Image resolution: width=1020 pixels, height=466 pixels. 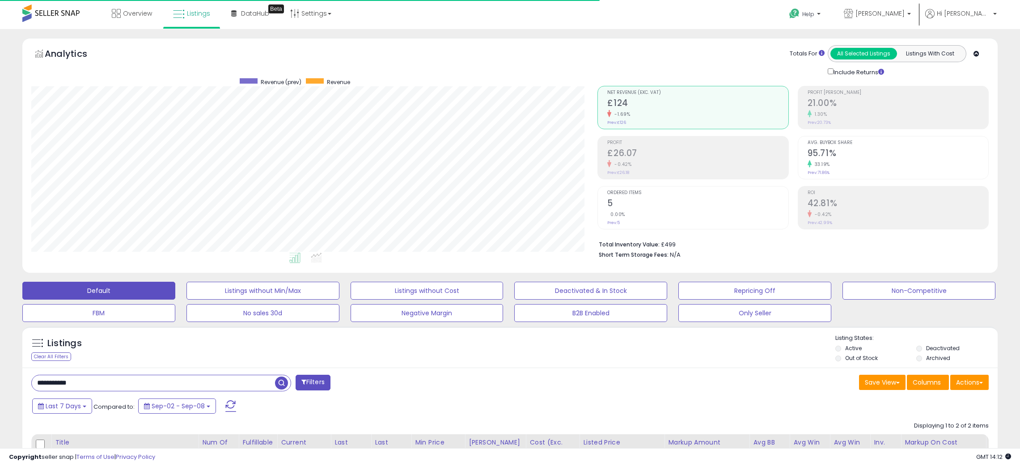 I want to click on div: Avg Win Price, so click(x=850, y=447).